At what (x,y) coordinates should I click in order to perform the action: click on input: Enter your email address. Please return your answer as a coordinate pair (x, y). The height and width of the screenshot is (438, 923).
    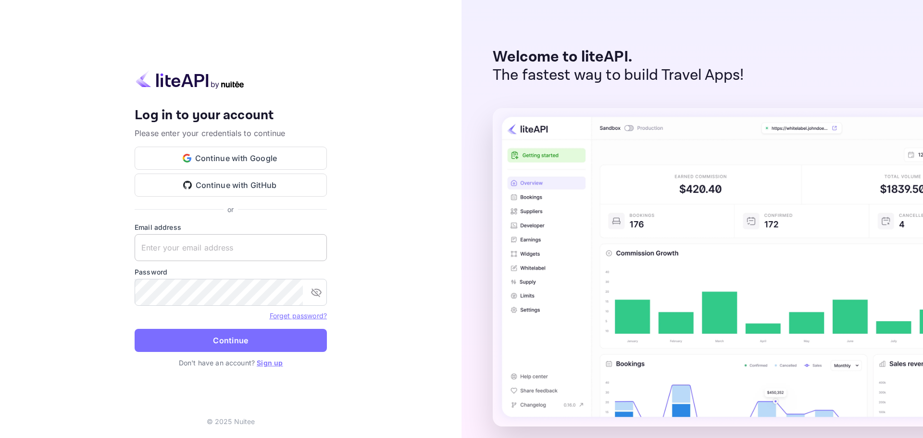
    Looking at the image, I should click on (231, 248).